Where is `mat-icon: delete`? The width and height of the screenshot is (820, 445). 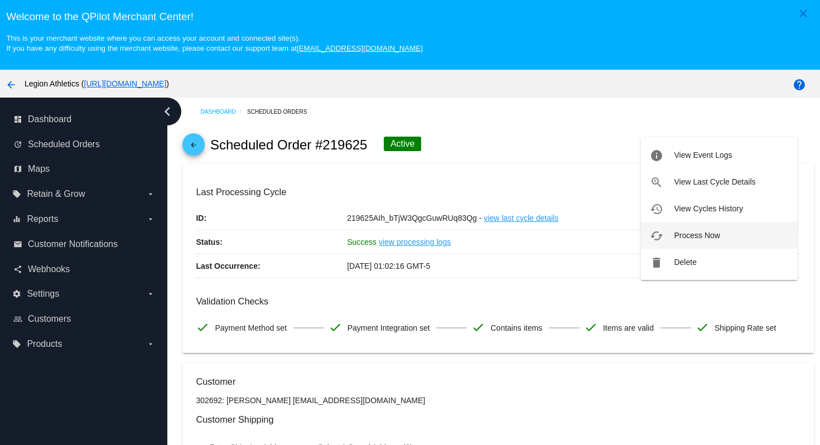
mat-icon: delete is located at coordinates (656, 263).